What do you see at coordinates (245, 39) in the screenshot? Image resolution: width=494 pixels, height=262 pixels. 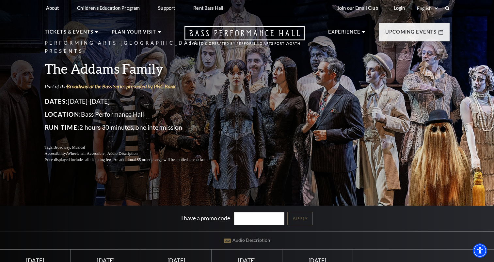 I see `a: Open this option` at bounding box center [245, 39].